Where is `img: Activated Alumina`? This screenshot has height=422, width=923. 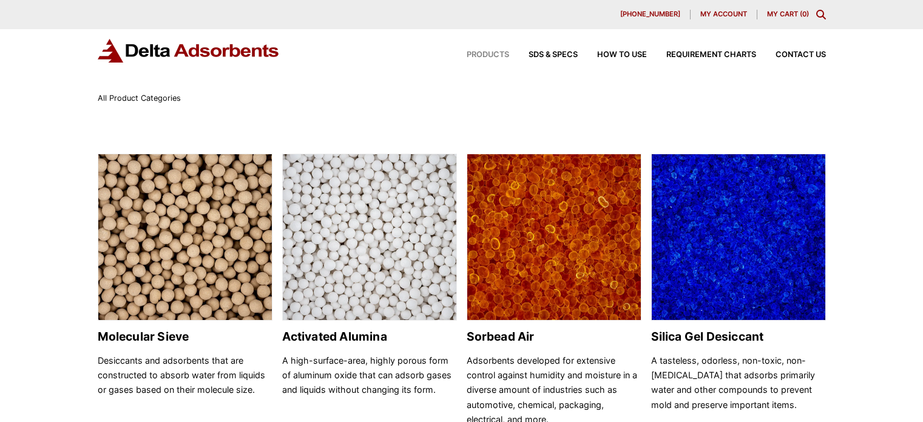
img: Activated Alumina is located at coordinates (370, 237).